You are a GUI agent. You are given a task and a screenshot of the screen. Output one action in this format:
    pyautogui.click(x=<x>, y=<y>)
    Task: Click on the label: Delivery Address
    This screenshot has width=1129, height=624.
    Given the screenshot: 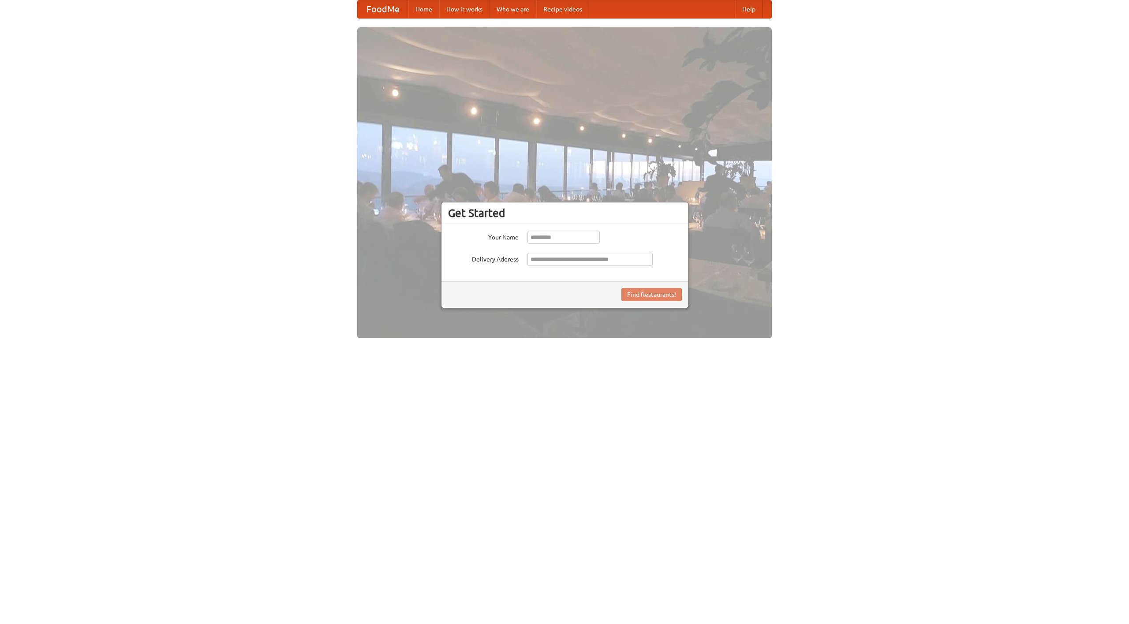 What is the action you would take?
    pyautogui.click(x=483, y=258)
    